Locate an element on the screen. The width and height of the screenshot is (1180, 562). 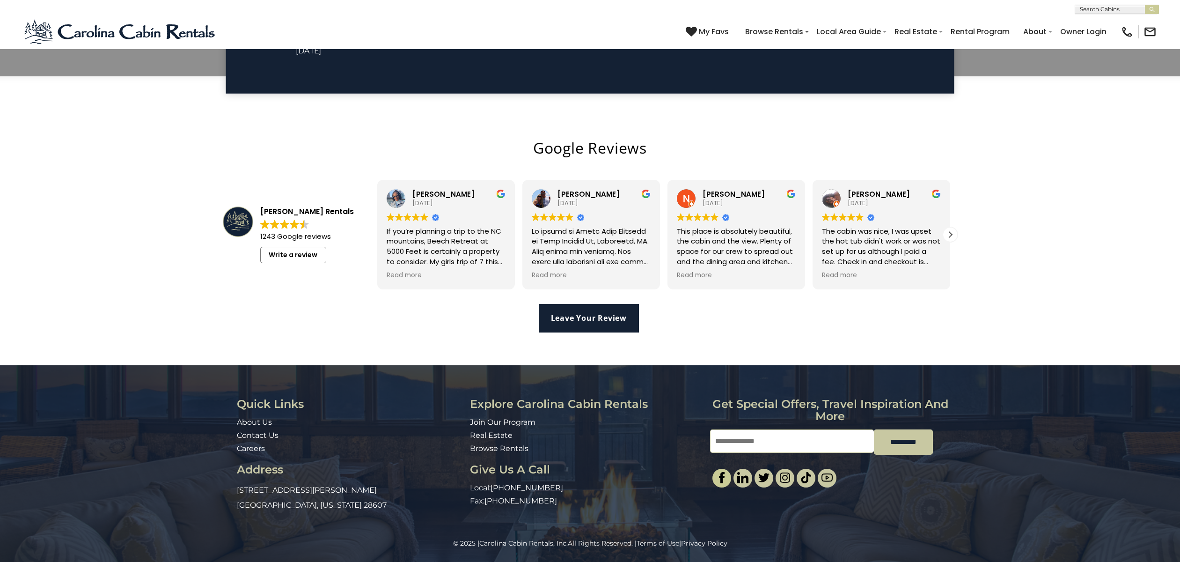
a: Terms of Use is located at coordinates (658, 543).